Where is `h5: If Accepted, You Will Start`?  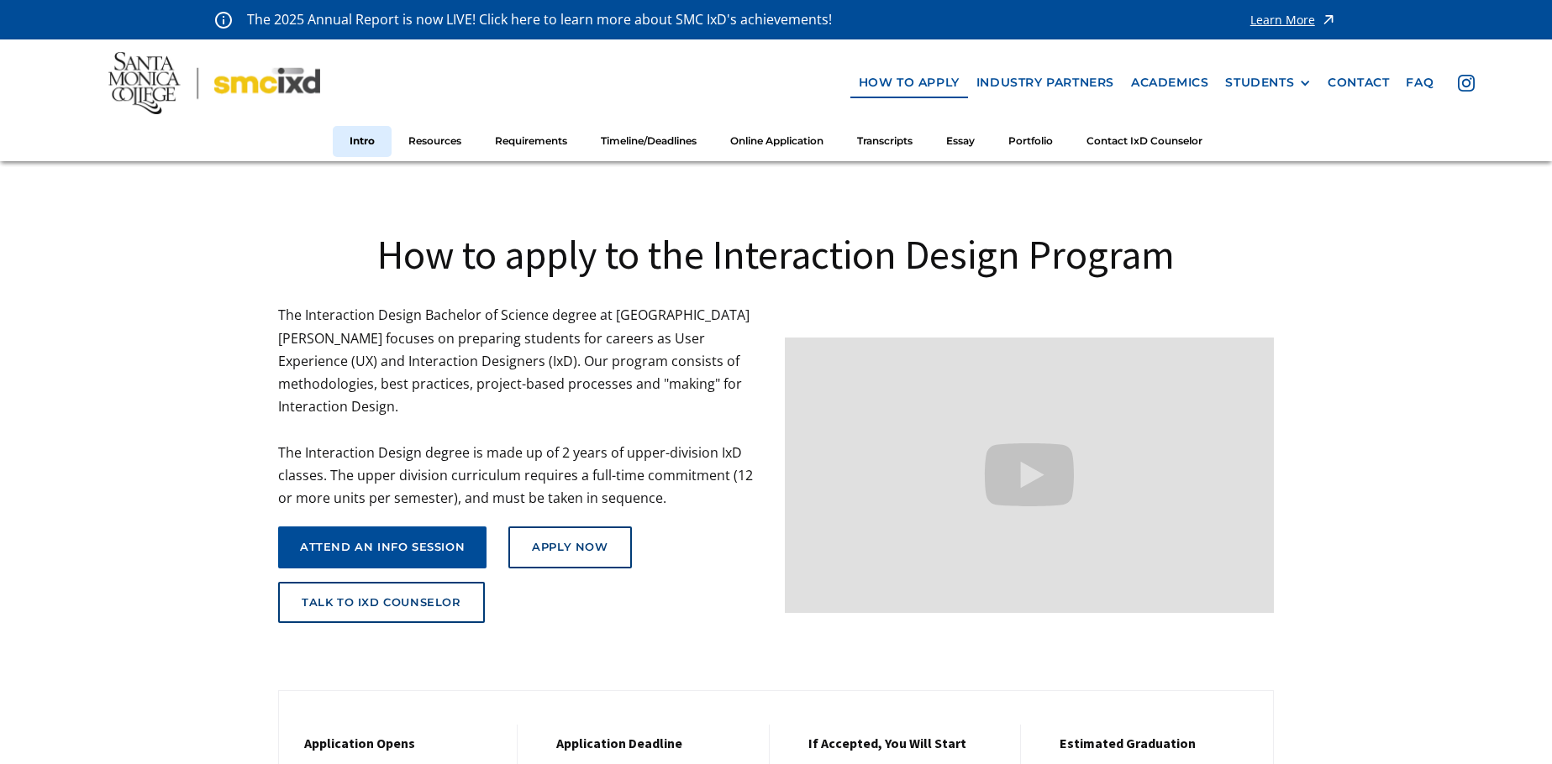 h5: If Accepted, You Will Start is located at coordinates (906, 743).